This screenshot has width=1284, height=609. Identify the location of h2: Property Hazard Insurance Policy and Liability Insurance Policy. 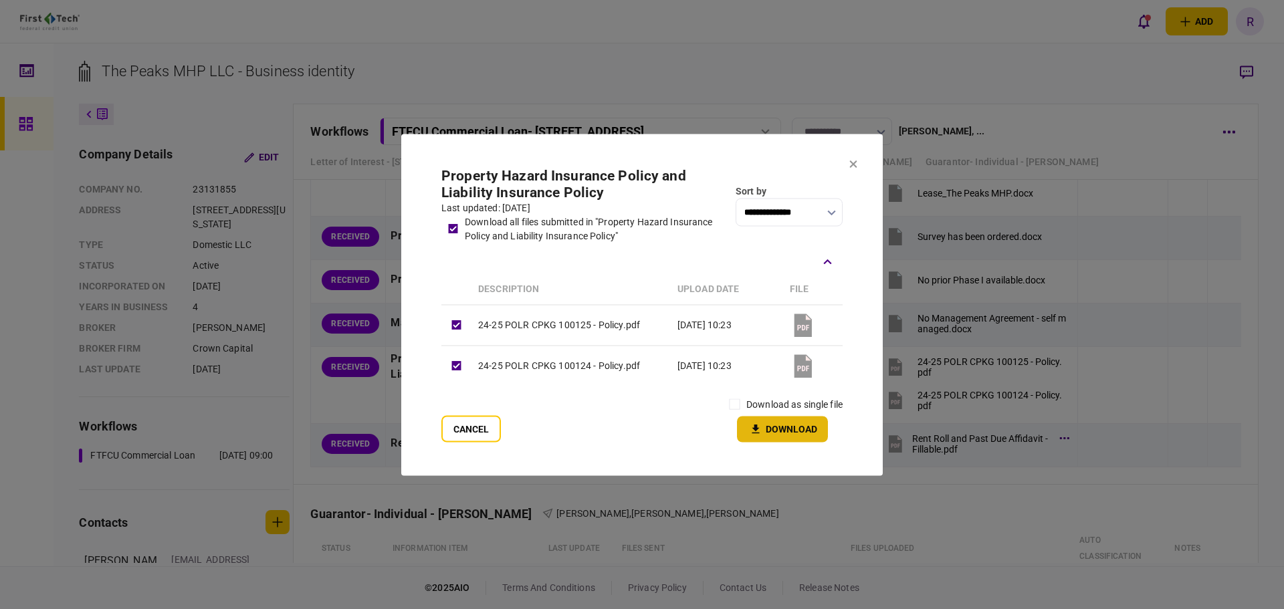
(585, 184).